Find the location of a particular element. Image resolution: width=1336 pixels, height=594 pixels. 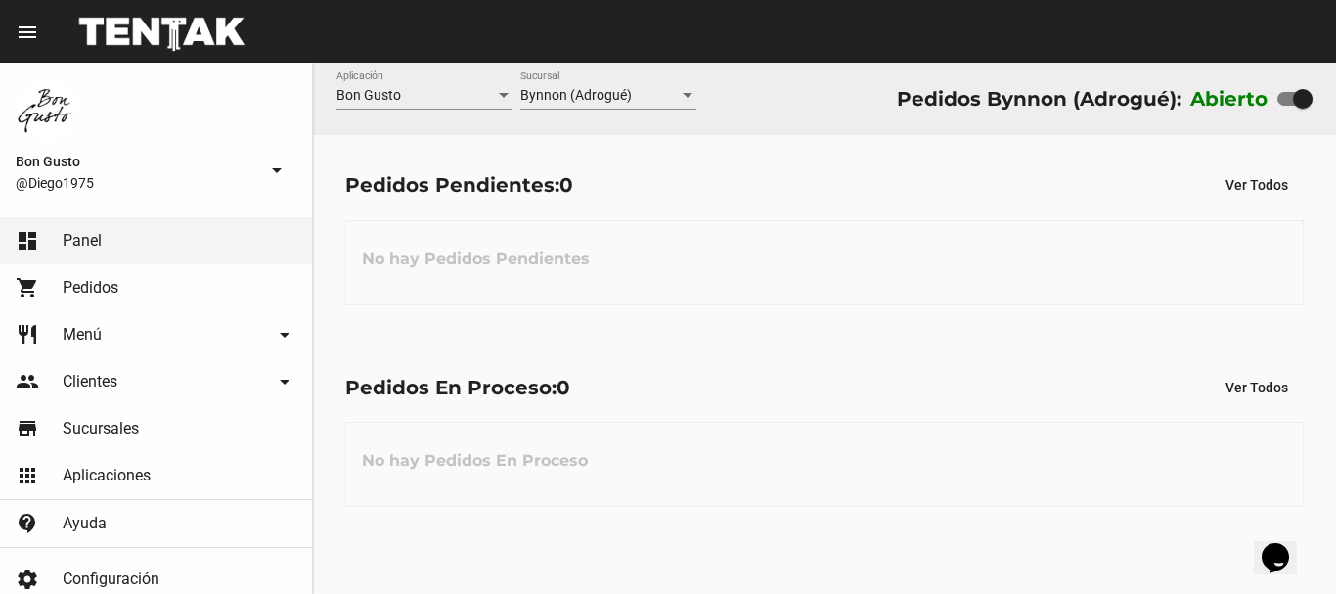

mat-icon: menu is located at coordinates (27, 32).